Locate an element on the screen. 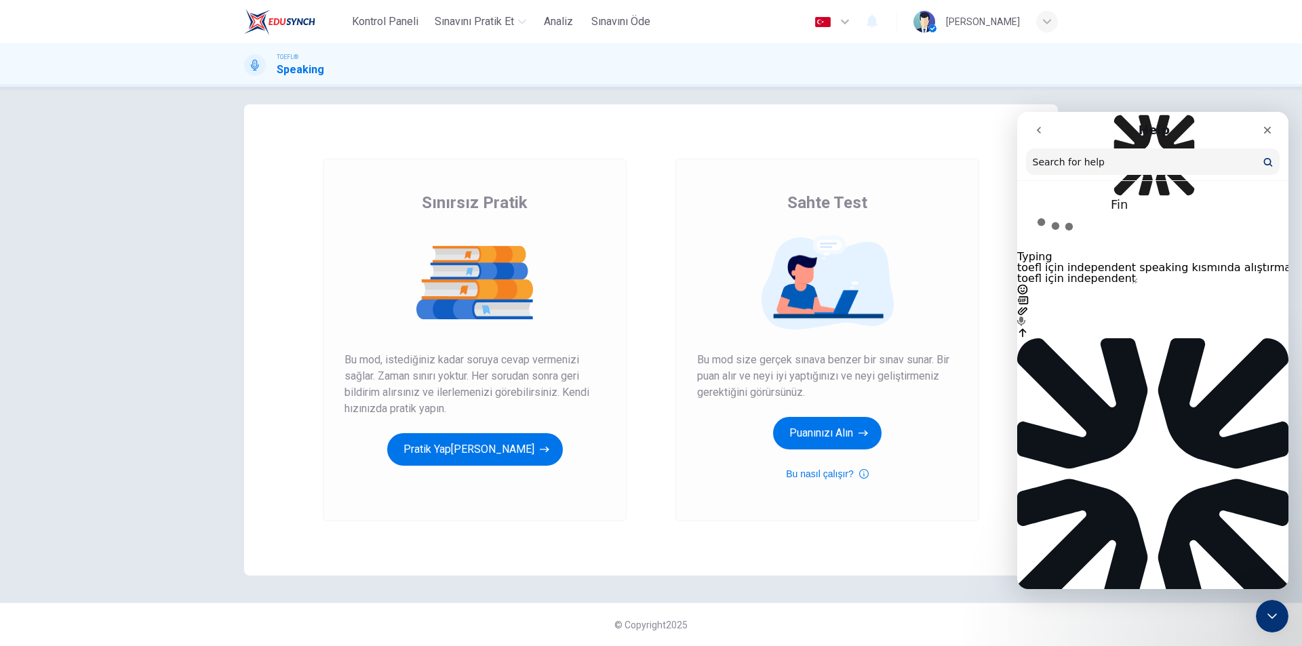 The width and height of the screenshot is (1302, 646). input: Search for help is located at coordinates (136, 50).